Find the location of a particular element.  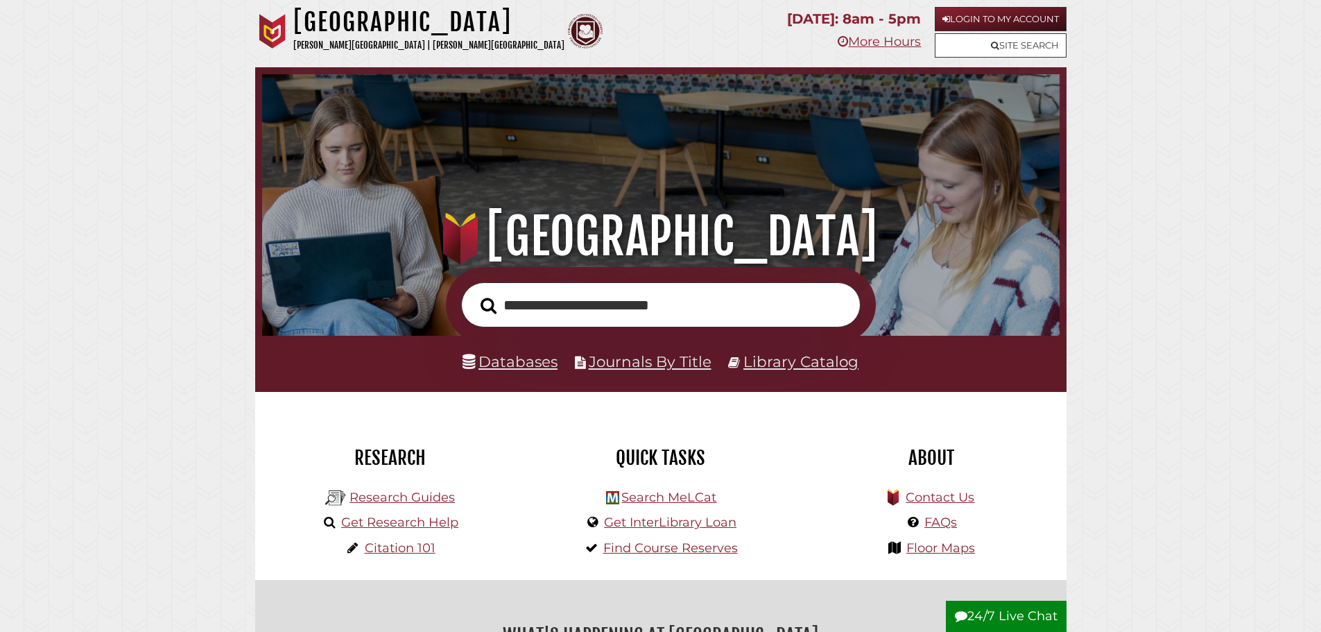

a: Research Guides is located at coordinates (402, 497).